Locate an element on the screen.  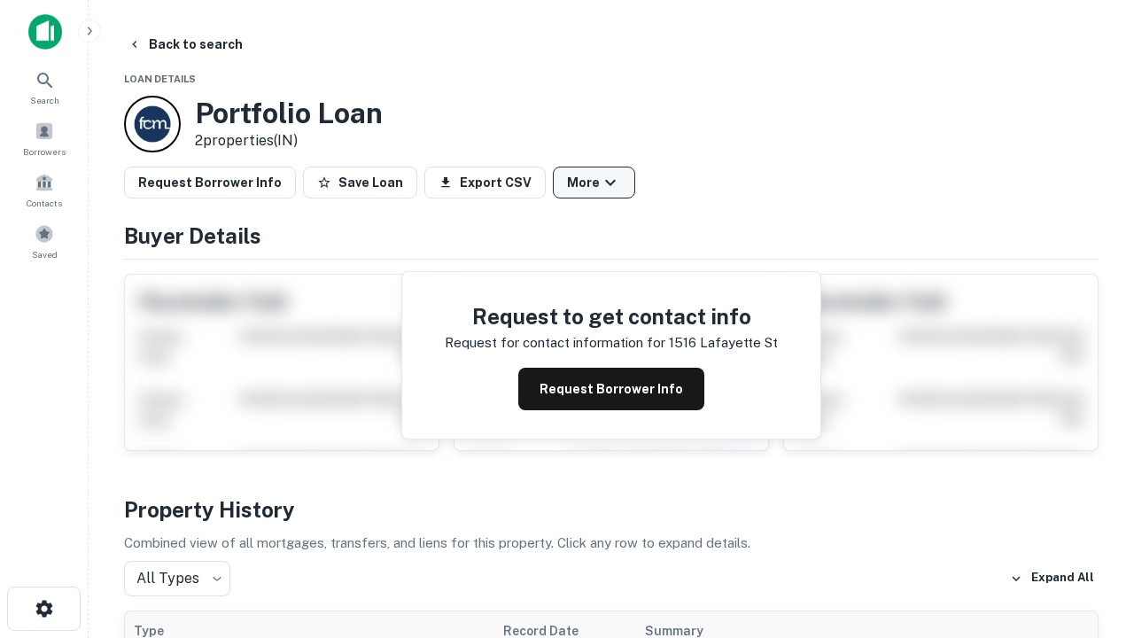
div: All Types is located at coordinates (177, 579).